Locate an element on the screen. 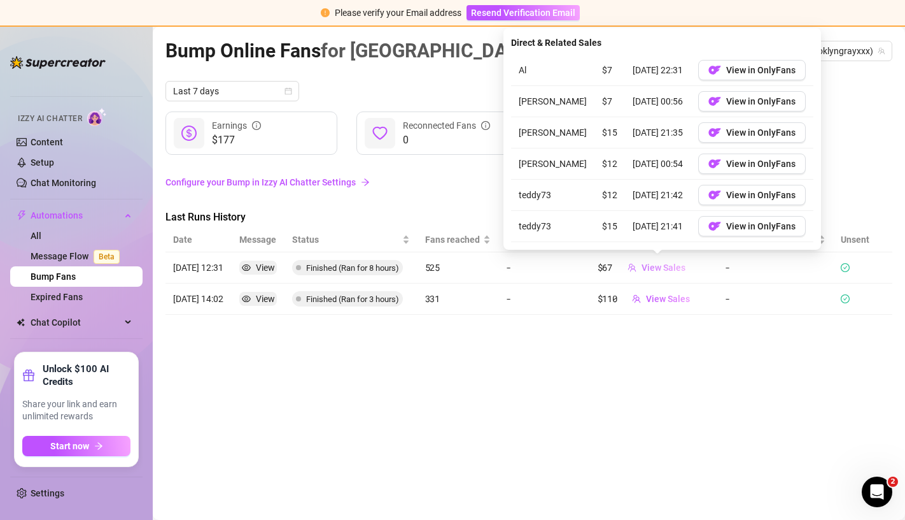 The width and height of the screenshot is (905, 520). span: Finished (Ran for 8 hours) is located at coordinates (353, 267).